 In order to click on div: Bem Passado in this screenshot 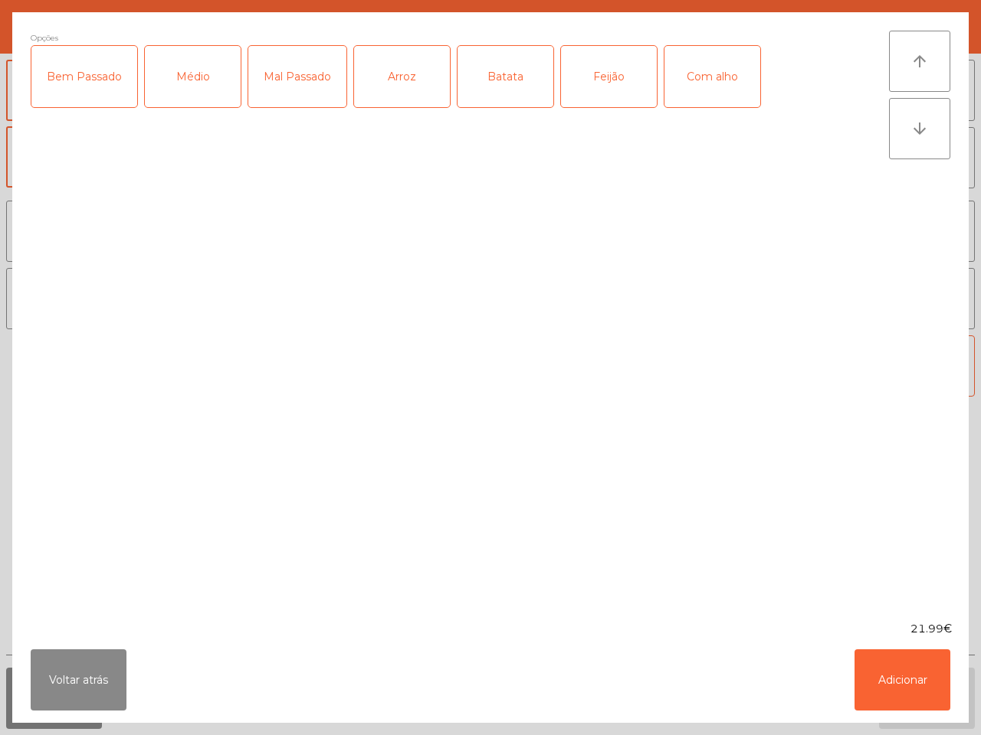, I will do `click(84, 77)`.